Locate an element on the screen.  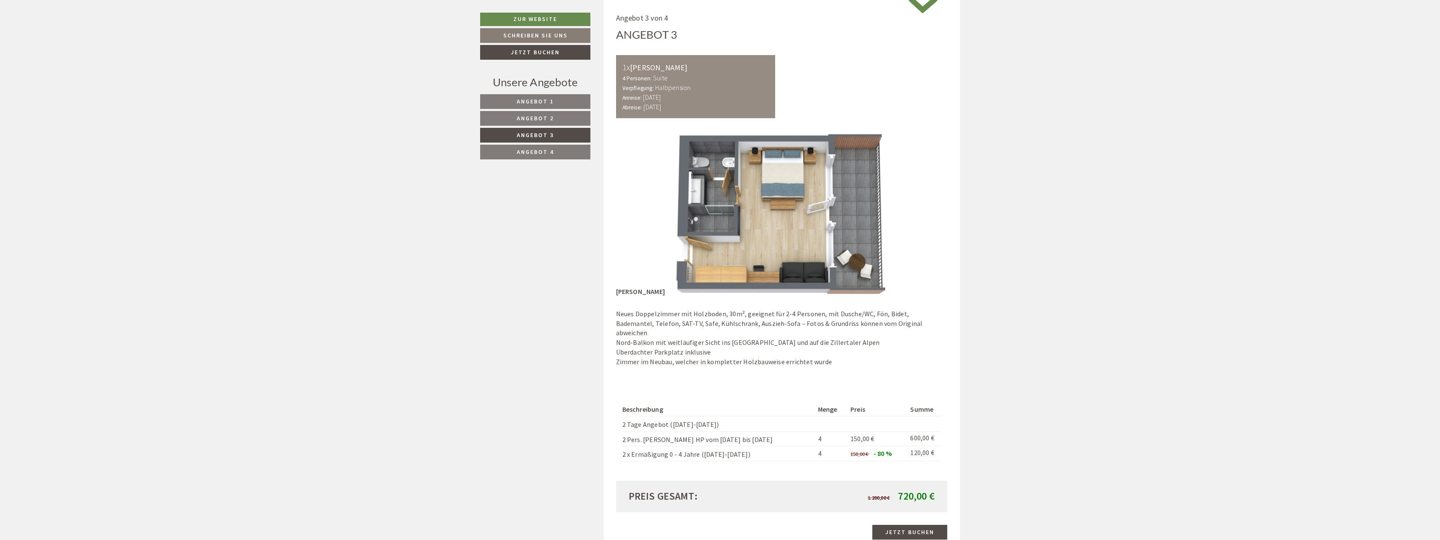
span: Angebot 4 is located at coordinates (535, 152).